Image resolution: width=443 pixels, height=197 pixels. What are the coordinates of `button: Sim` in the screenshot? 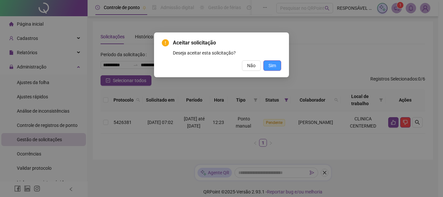 It's located at (272, 65).